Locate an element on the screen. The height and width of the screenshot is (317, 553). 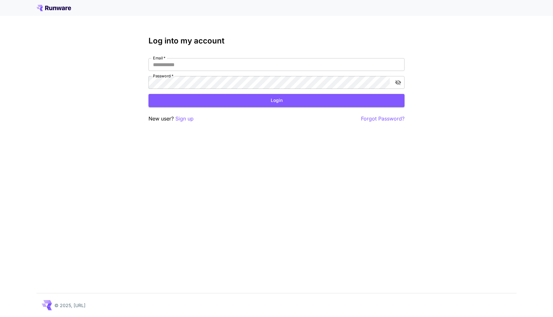
button: Forgot Password? is located at coordinates (383, 119).